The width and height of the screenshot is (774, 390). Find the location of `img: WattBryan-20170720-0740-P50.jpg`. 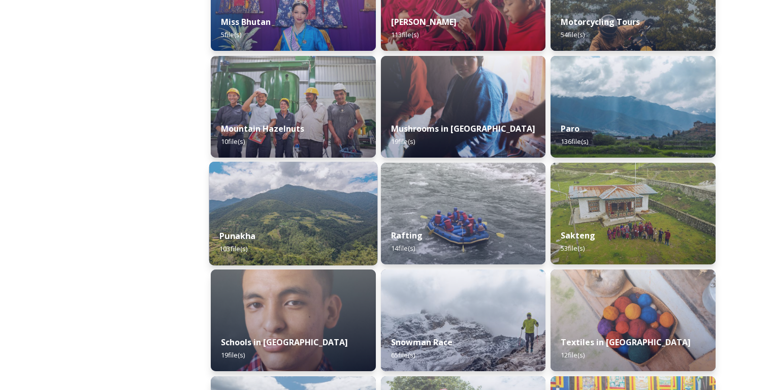

img: WattBryan-20170720-0740-P50.jpg is located at coordinates (293, 107).